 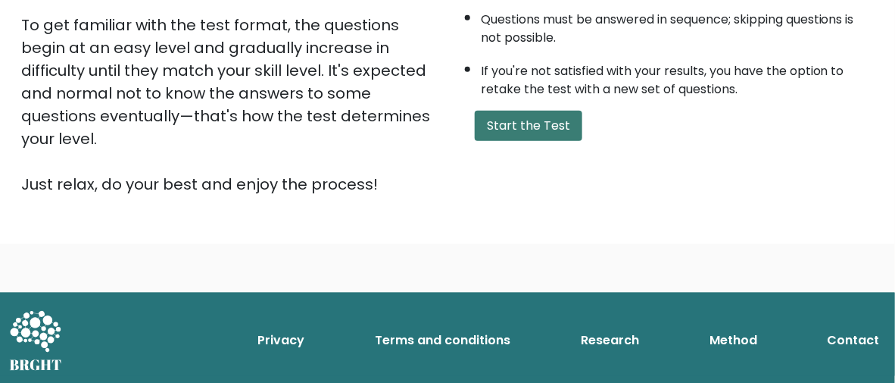 I want to click on a: Method, so click(x=733, y=340).